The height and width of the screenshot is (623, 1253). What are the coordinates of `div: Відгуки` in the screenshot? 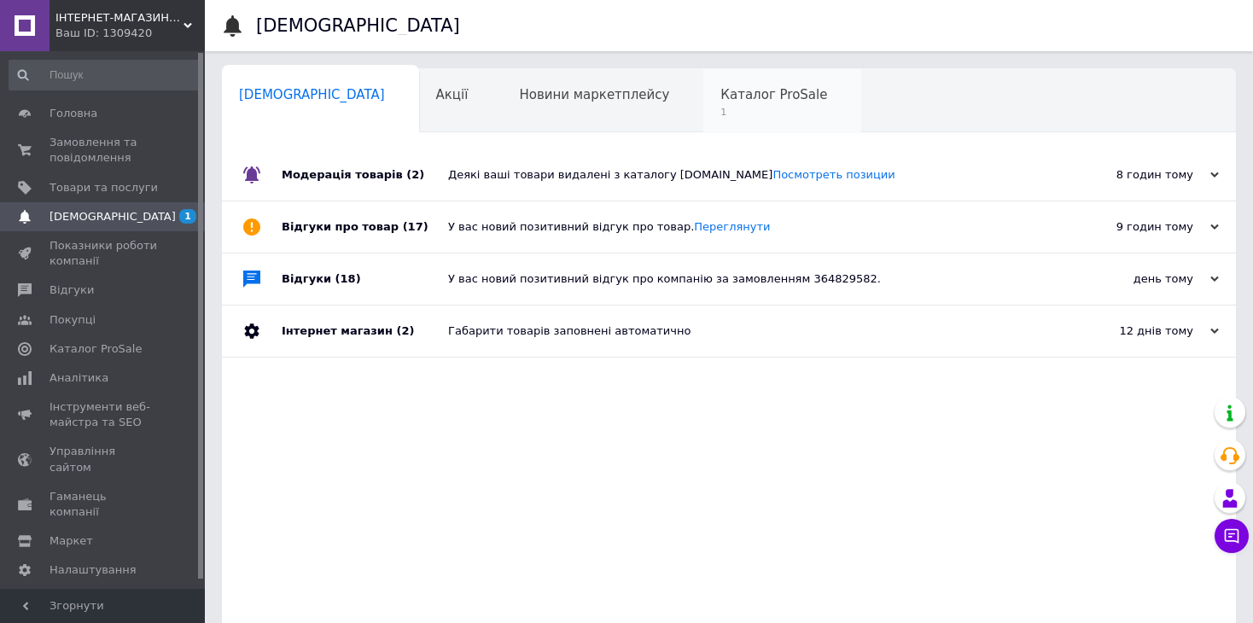 It's located at (365, 279).